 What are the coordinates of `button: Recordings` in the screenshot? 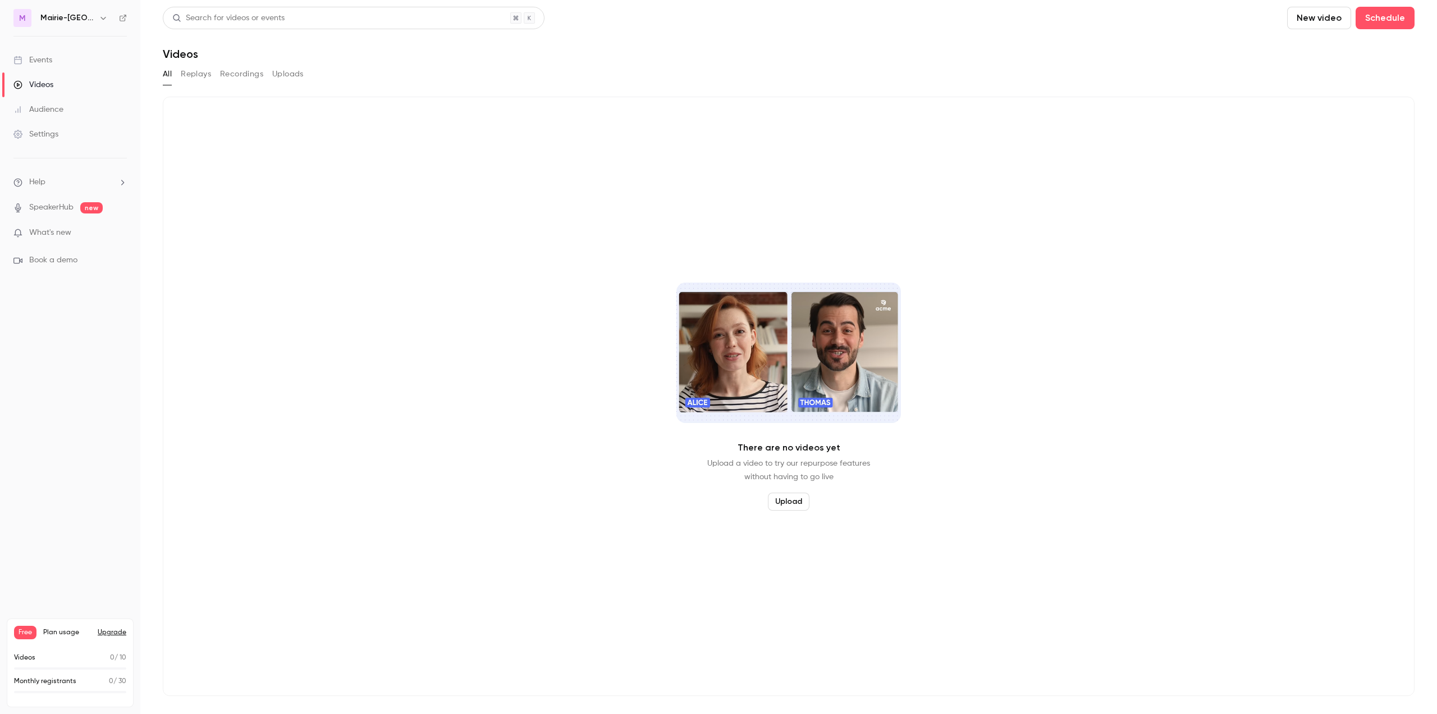 It's located at (241, 74).